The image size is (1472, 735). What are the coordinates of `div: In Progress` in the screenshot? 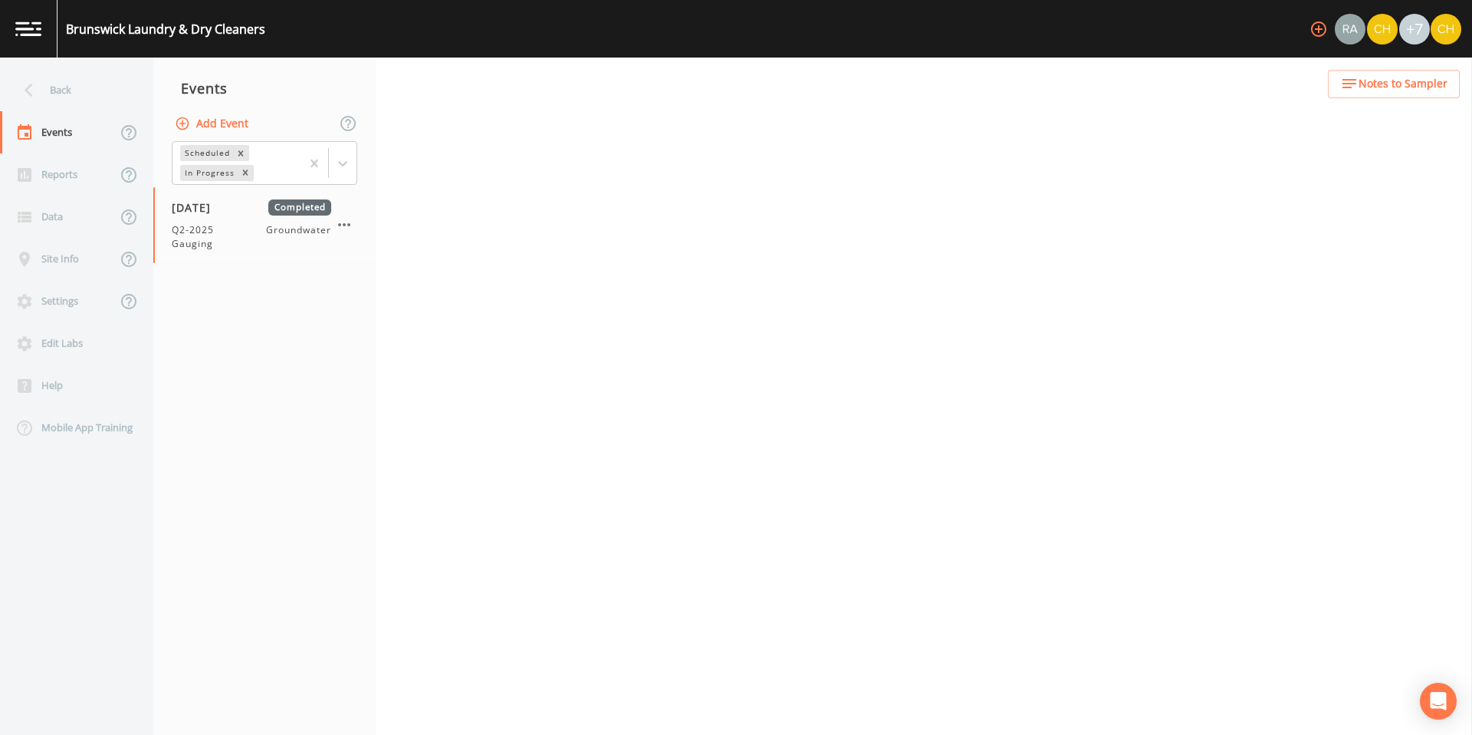 It's located at (209, 173).